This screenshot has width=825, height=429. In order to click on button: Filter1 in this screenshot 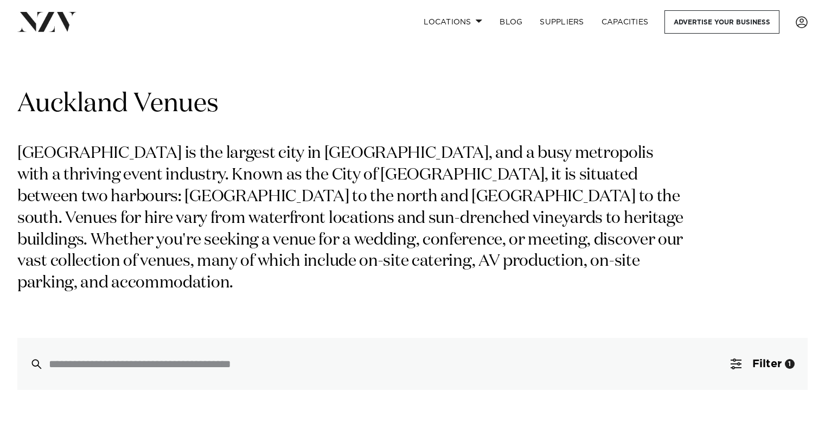, I will do `click(762, 364)`.